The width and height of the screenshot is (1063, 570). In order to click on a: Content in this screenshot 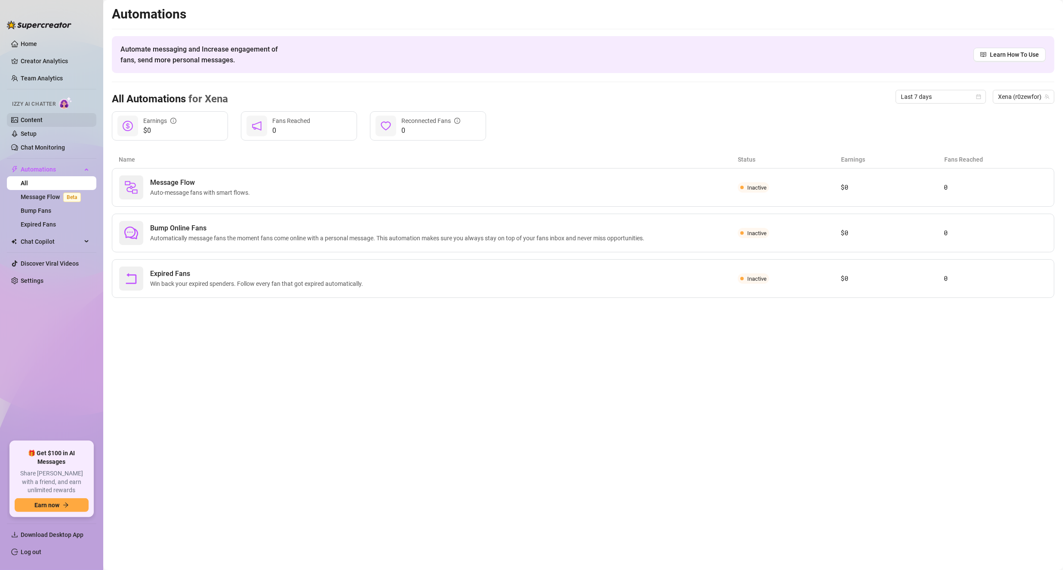, I will do `click(31, 120)`.